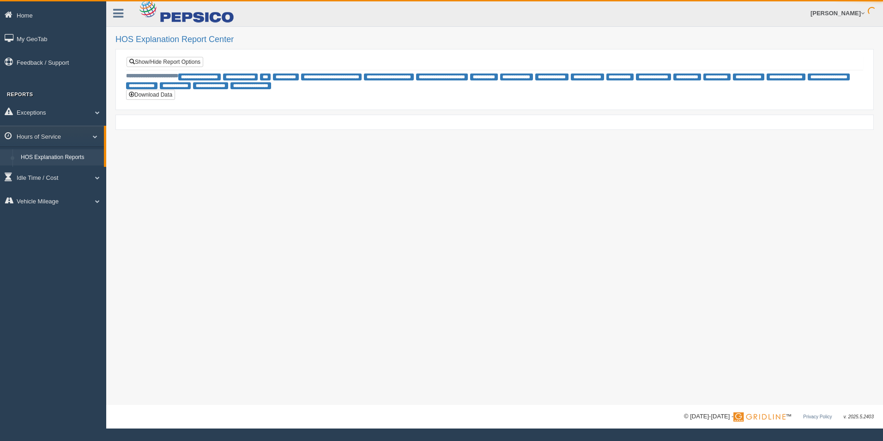 The width and height of the screenshot is (883, 441). I want to click on img: Gridline, so click(760, 417).